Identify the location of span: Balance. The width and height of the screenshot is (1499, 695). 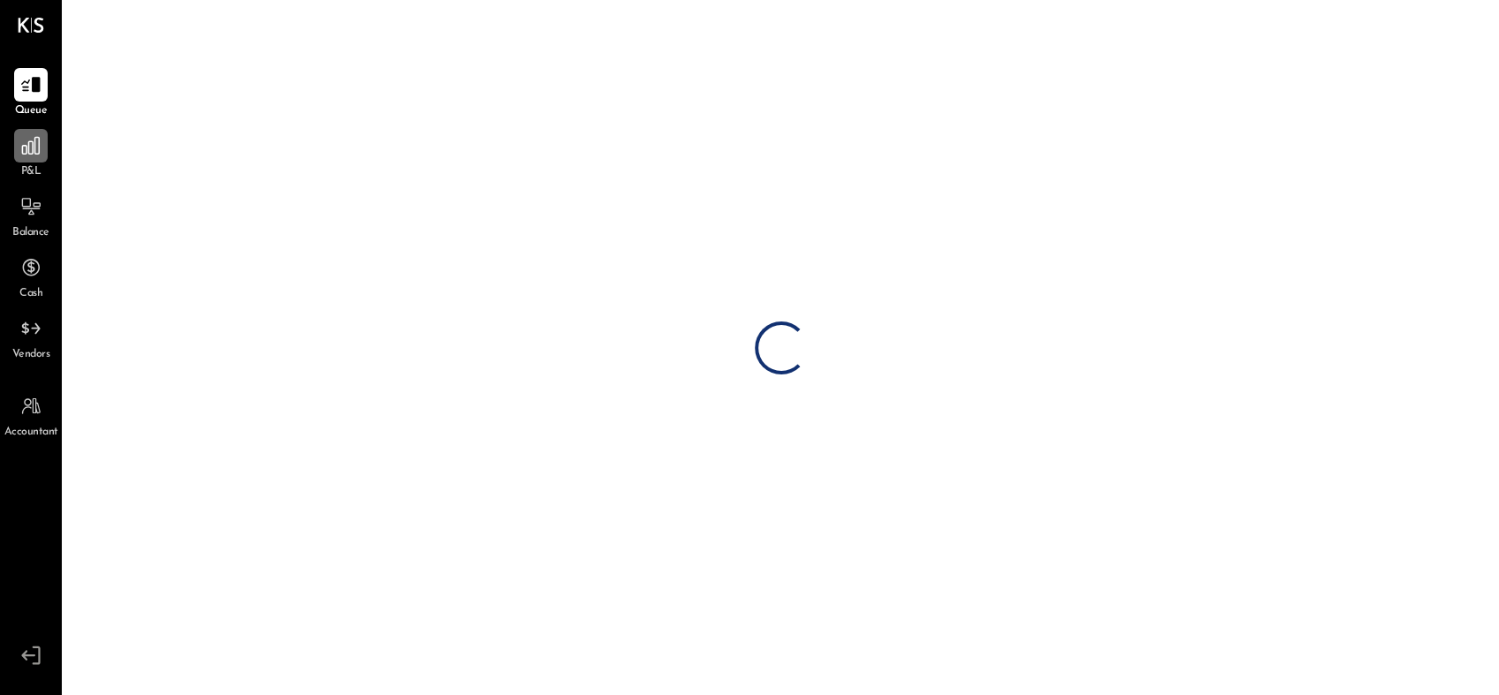
(31, 233).